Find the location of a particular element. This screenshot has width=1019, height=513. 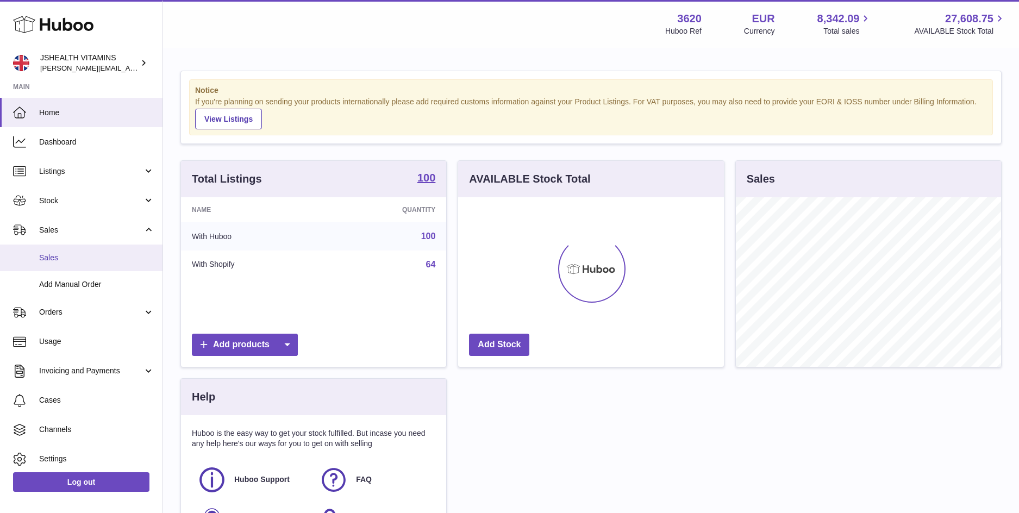

span: Total sales is located at coordinates (847, 31).